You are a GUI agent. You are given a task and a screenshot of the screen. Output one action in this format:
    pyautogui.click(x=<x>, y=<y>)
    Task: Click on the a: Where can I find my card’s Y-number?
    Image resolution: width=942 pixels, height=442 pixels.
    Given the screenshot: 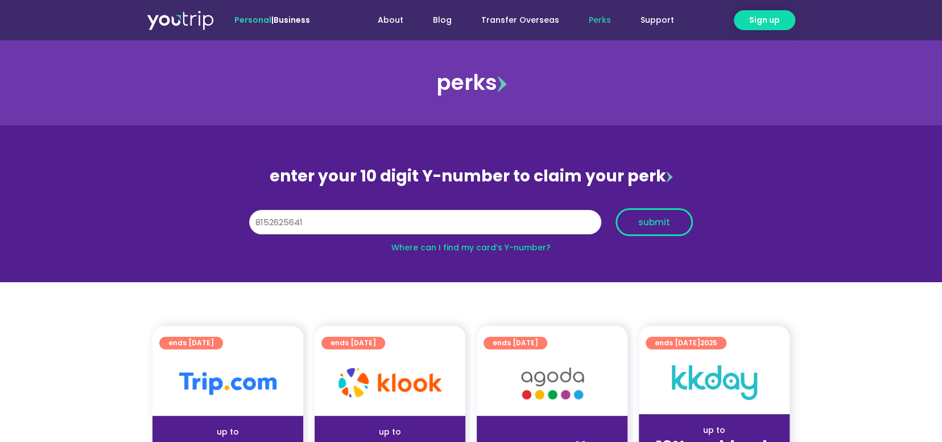 What is the action you would take?
    pyautogui.click(x=471, y=247)
    